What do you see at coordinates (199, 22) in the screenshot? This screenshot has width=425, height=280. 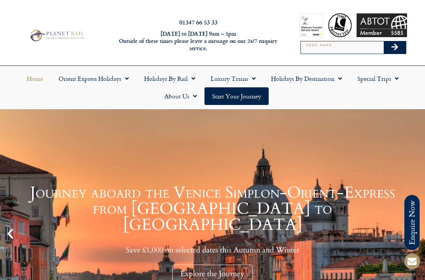 I see `a: 01347 66 53 33` at bounding box center [199, 22].